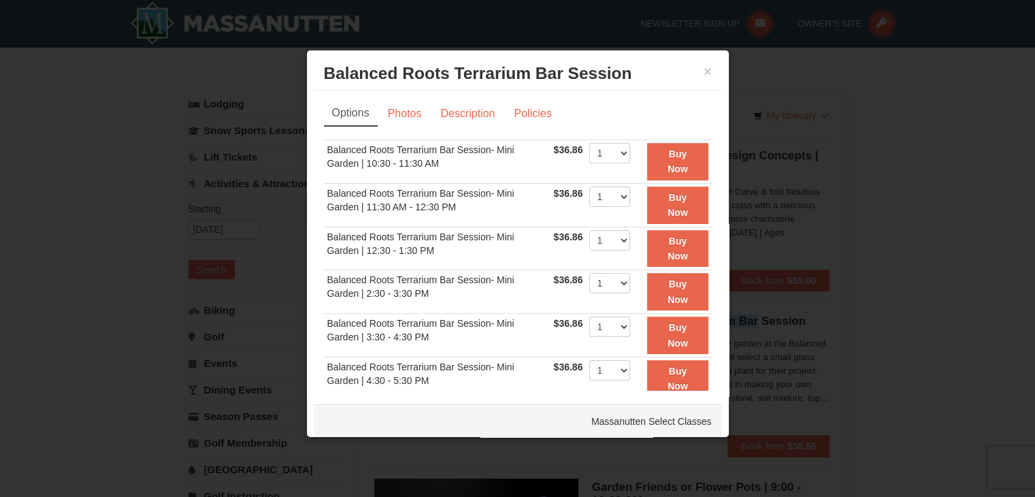 This screenshot has height=497, width=1035. What do you see at coordinates (532, 114) in the screenshot?
I see `a: Policies` at bounding box center [532, 114].